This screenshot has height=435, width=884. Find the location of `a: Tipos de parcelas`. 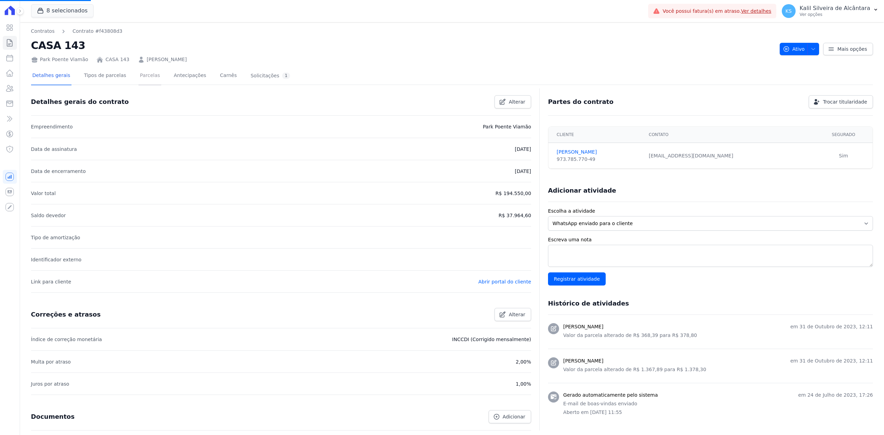

a: Tipos de parcelas is located at coordinates (105, 76).